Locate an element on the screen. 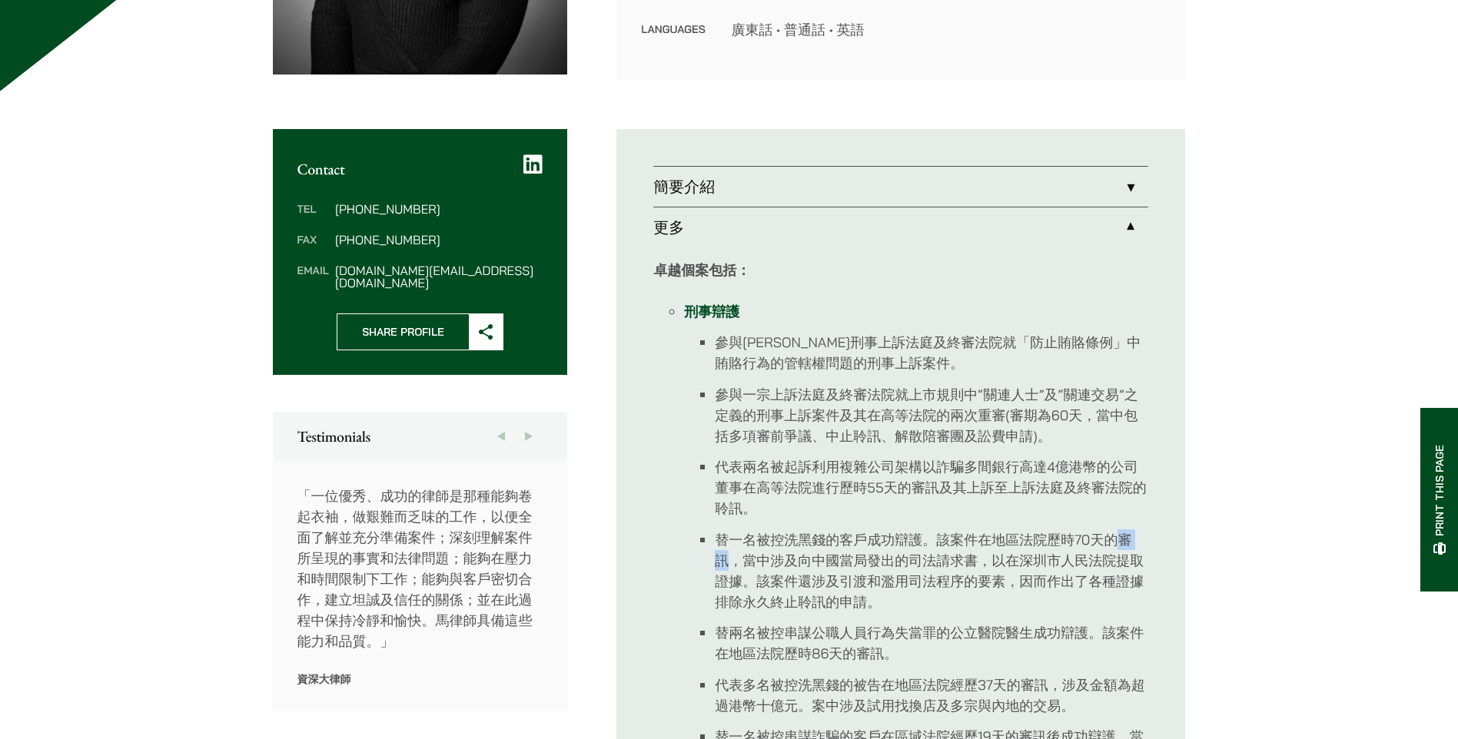 This screenshot has width=1458, height=739. button: Previous is located at coordinates (501, 437).